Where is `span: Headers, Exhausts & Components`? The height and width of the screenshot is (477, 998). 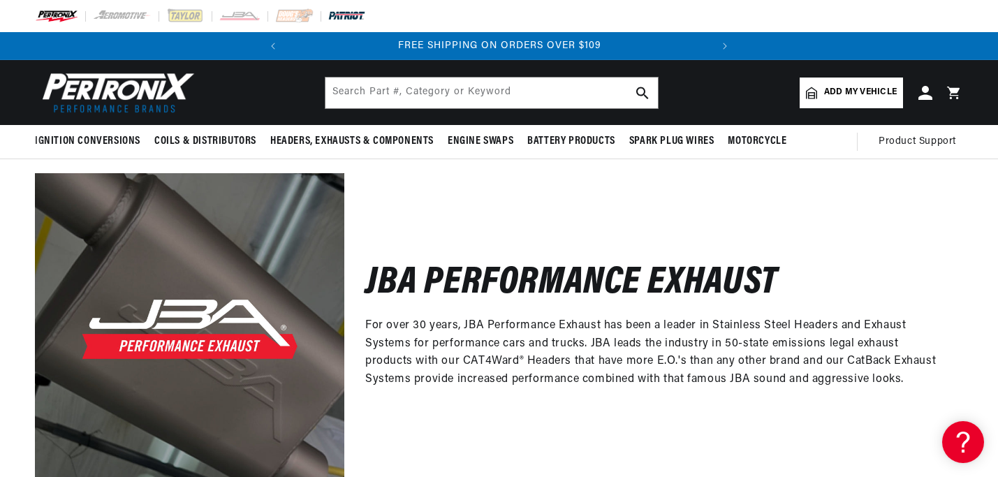
span: Headers, Exhausts & Components is located at coordinates (352, 141).